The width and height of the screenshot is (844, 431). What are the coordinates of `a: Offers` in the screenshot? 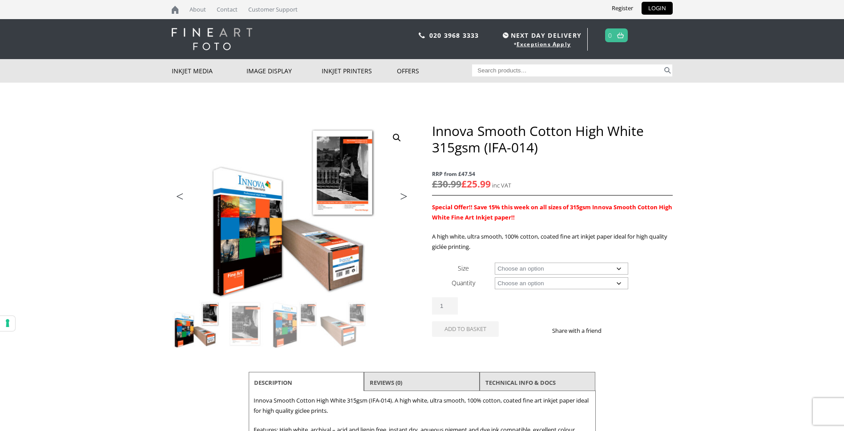 It's located at (434, 71).